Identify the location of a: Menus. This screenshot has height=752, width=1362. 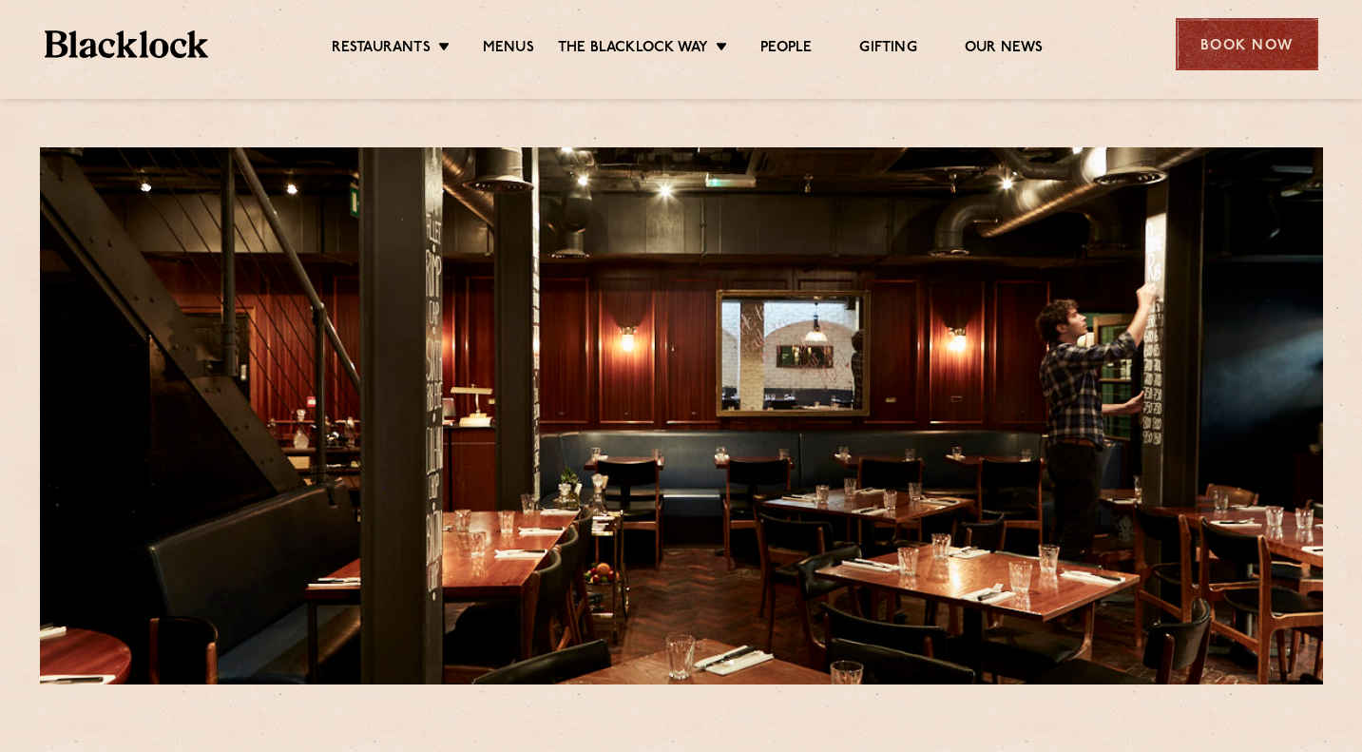
(509, 49).